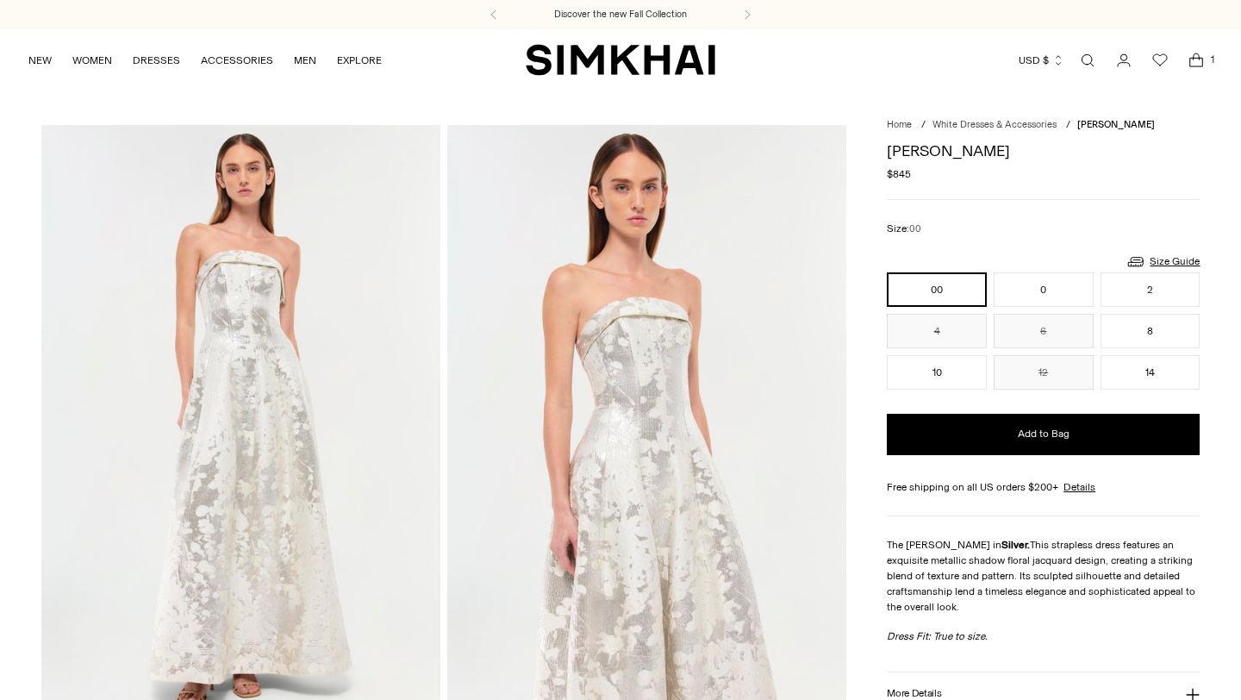 Image resolution: width=1241 pixels, height=700 pixels. Describe the element at coordinates (40, 60) in the screenshot. I see `a: NEW` at that location.